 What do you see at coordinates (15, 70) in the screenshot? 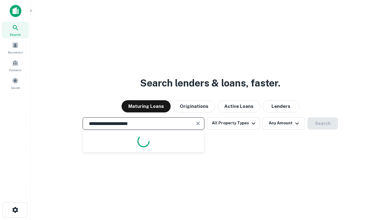
I see `span: Contacts` at bounding box center [15, 70].